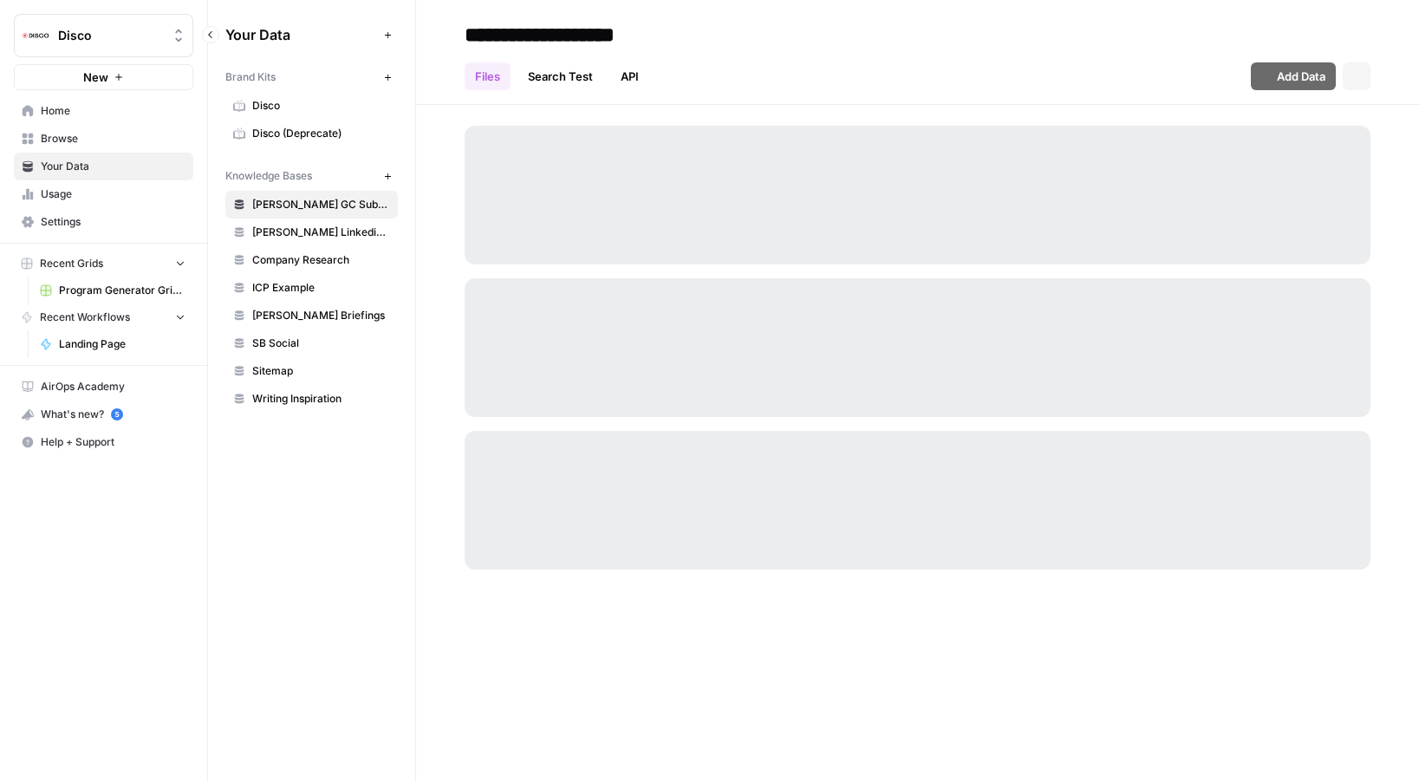  What do you see at coordinates (103, 139) in the screenshot?
I see `a: Browse` at bounding box center [103, 139].